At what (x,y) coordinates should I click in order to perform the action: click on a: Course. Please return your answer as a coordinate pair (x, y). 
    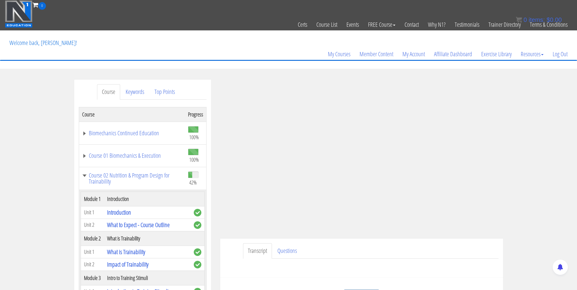
    Looking at the image, I should click on (109, 92).